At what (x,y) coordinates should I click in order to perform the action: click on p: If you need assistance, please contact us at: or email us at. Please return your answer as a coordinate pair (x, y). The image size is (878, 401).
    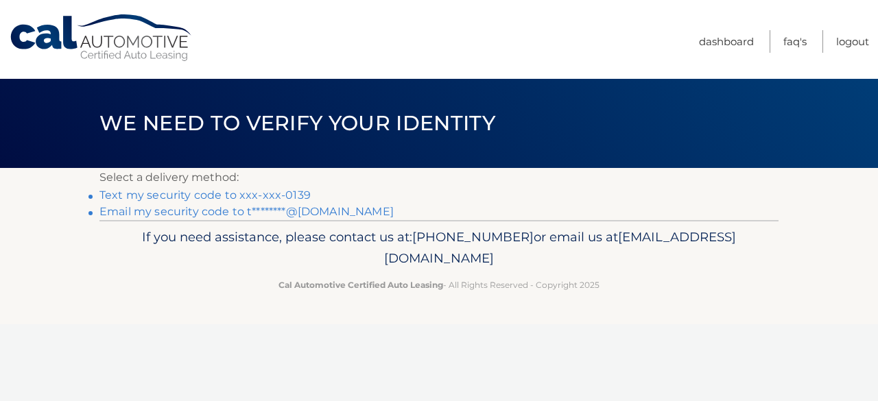
    Looking at the image, I should click on (439, 248).